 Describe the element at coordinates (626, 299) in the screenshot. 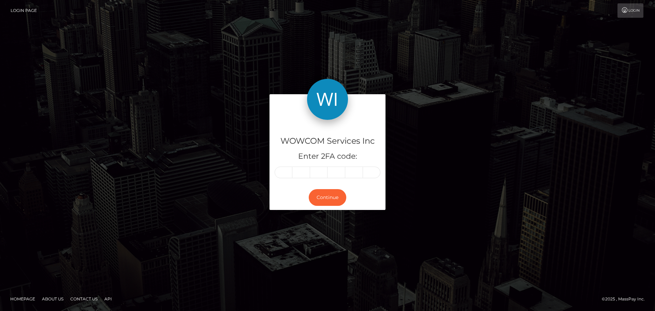

I see `div: © 2025 , MassPay Inc.` at that location.